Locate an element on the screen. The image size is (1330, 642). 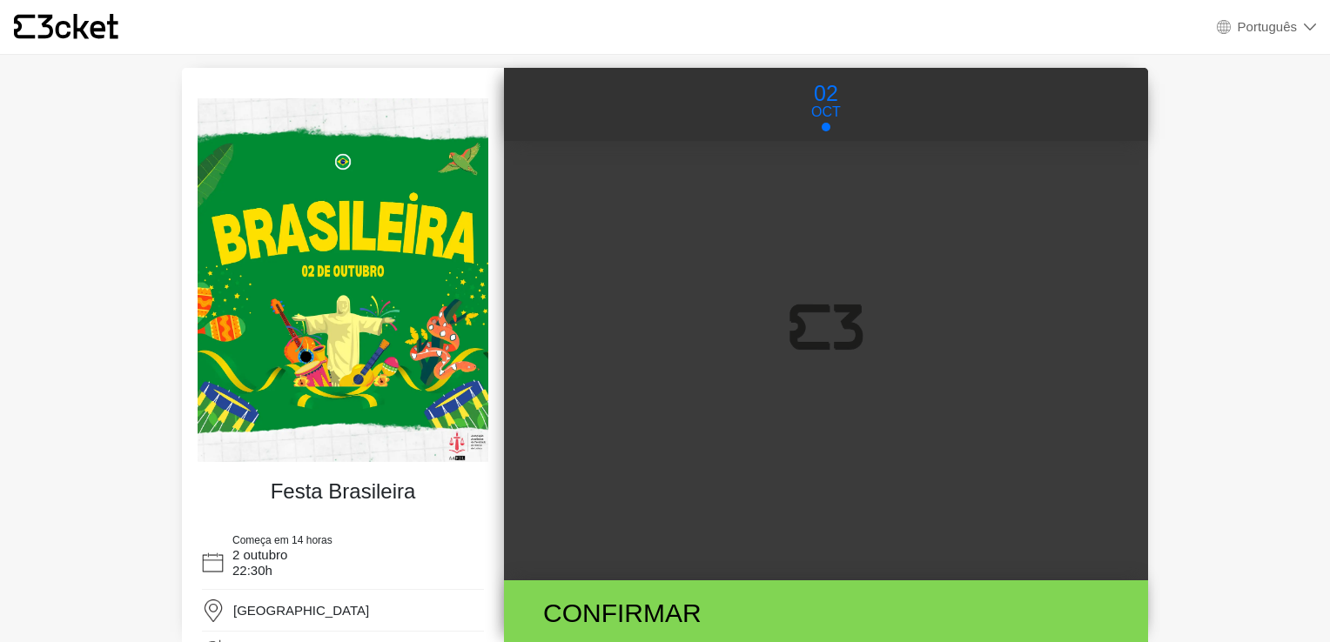
button: 02 Oct is located at coordinates (826, 104).